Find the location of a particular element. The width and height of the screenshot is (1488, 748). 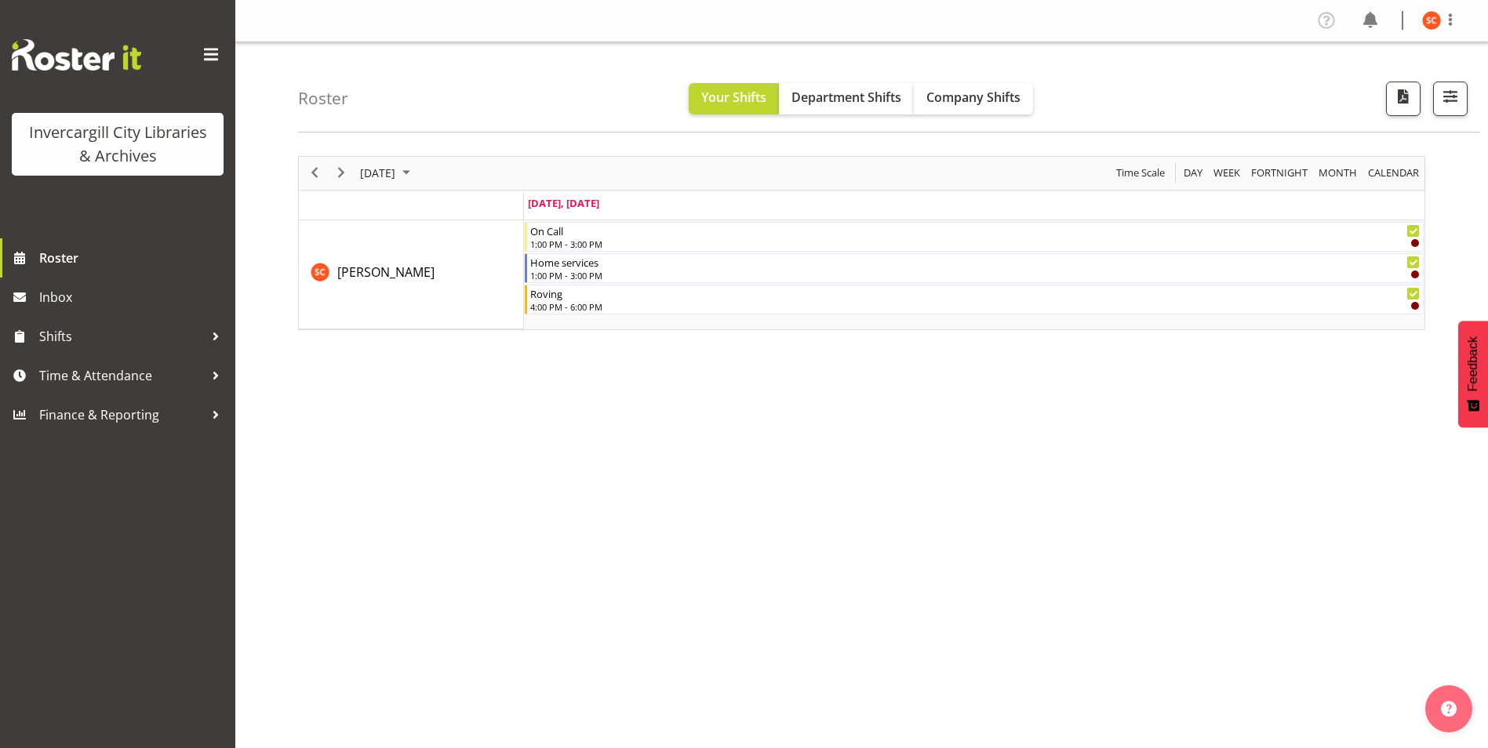

span: Finance & Reporting is located at coordinates (122, 415).